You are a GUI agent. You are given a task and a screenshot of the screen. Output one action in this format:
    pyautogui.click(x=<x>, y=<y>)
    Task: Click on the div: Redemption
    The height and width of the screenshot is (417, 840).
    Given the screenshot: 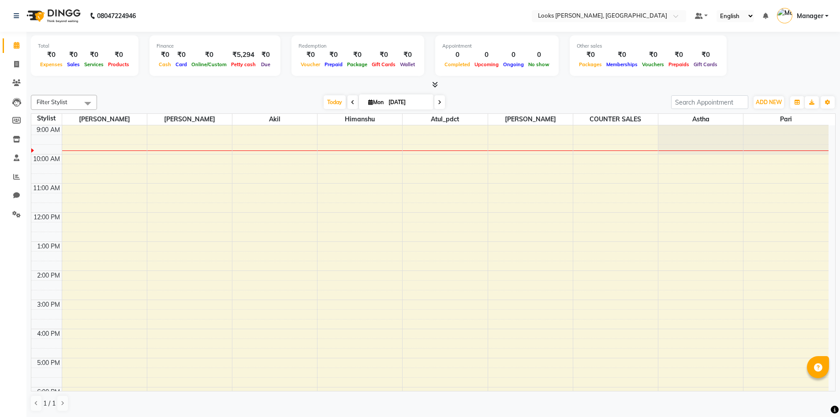 What is the action you would take?
    pyautogui.click(x=358, y=46)
    